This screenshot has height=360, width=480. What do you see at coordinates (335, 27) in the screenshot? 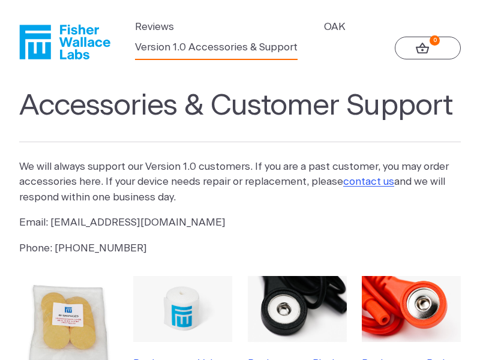
I see `a: OAK` at bounding box center [335, 27].